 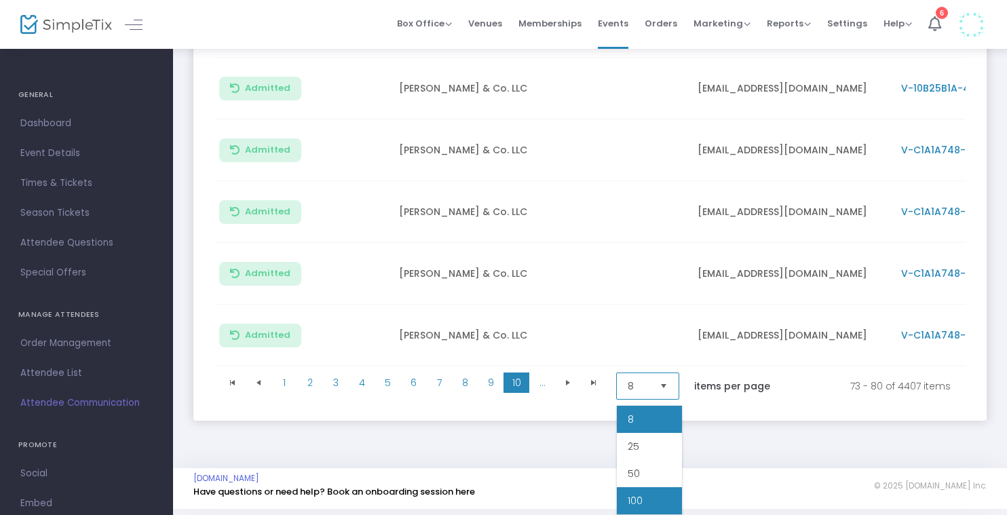 What do you see at coordinates (594, 383) in the screenshot?
I see `span: Go to the last page` at bounding box center [594, 383].